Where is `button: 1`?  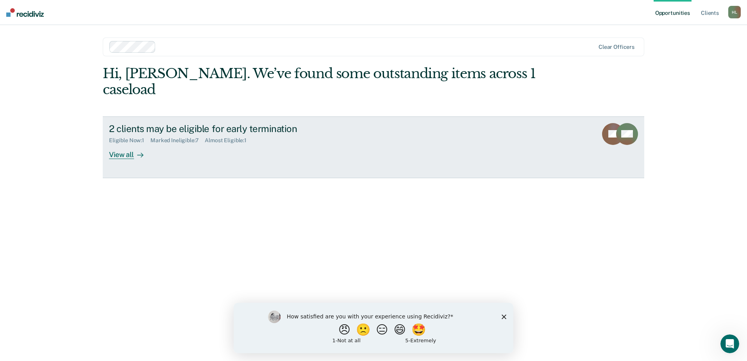 button: 1 is located at coordinates (111, 27).